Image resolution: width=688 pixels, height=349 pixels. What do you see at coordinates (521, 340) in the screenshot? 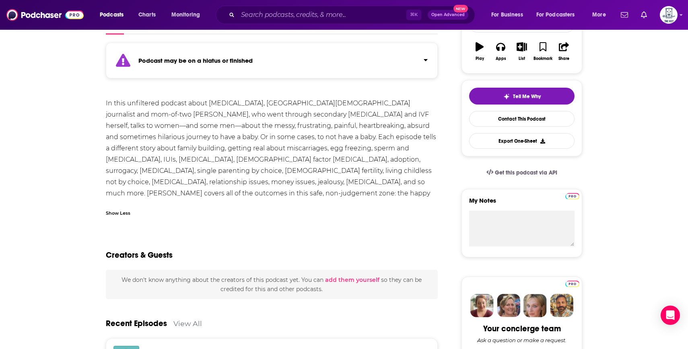
I see `div: Ask a question or make a request.` at bounding box center [521, 340].